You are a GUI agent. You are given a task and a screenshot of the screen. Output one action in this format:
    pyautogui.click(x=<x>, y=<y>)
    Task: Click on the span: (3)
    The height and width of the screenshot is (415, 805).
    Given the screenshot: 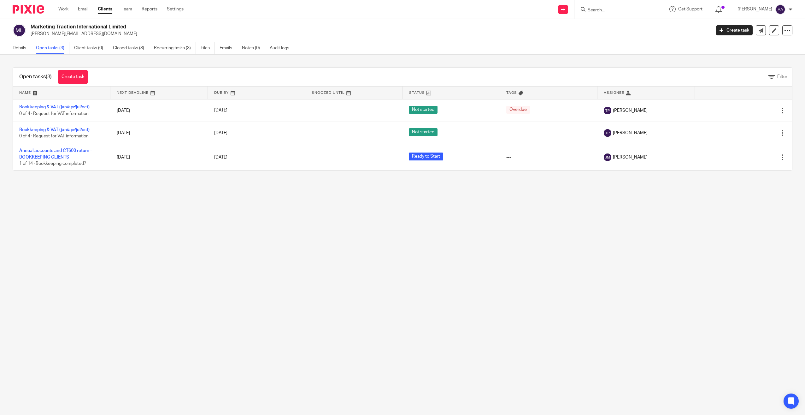 What is the action you would take?
    pyautogui.click(x=49, y=77)
    